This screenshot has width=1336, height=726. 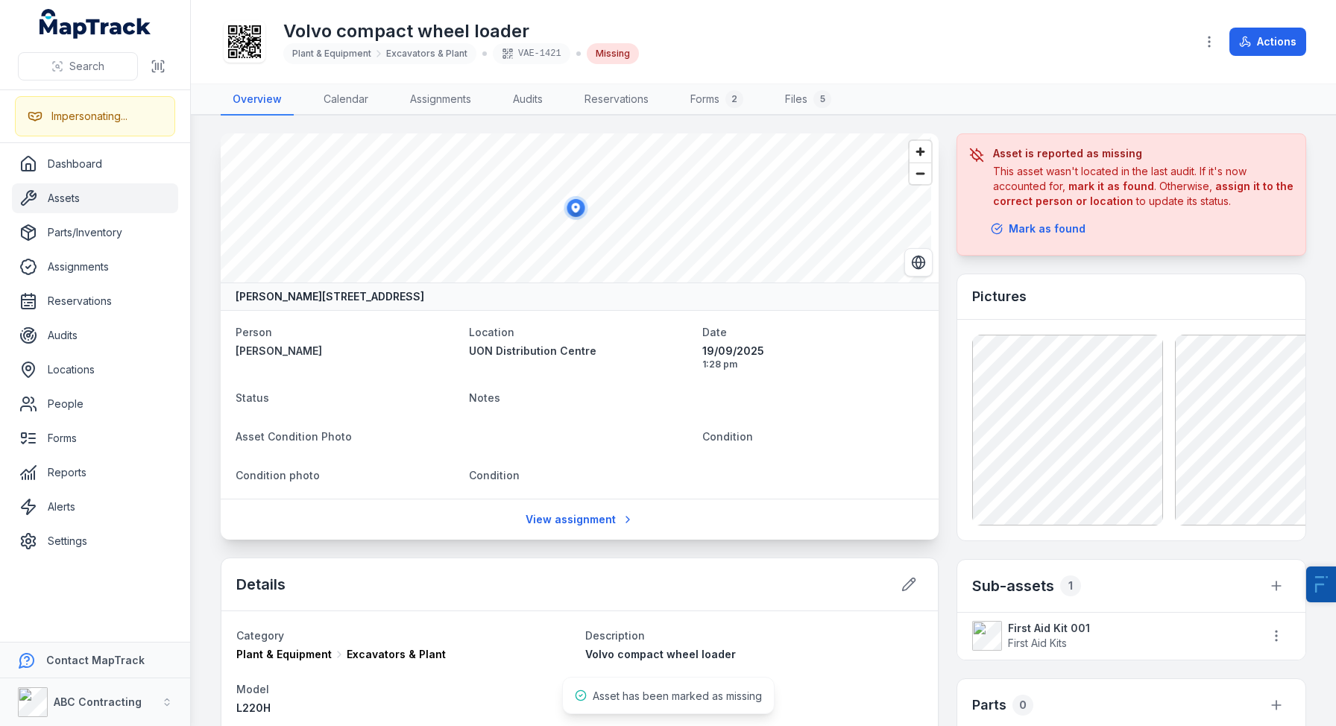 What do you see at coordinates (808, 100) in the screenshot?
I see `a: Files5` at bounding box center [808, 100].